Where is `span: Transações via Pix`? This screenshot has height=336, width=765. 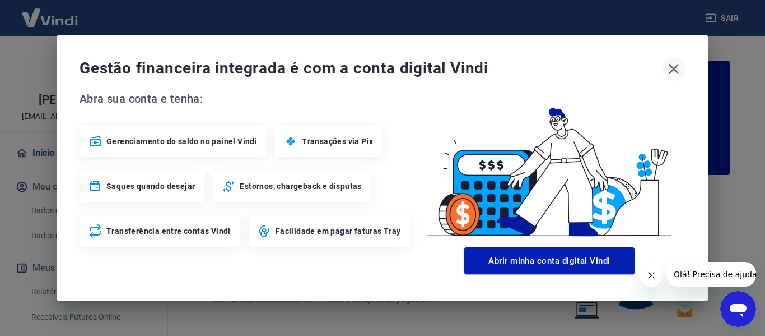 span: Transações via Pix is located at coordinates (337, 141).